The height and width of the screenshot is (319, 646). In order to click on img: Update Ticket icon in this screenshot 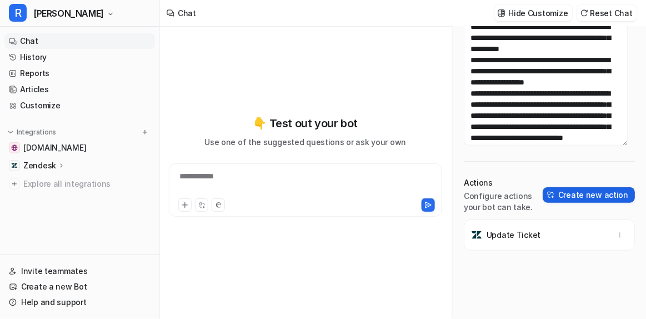, I will do `click(476, 235)`.